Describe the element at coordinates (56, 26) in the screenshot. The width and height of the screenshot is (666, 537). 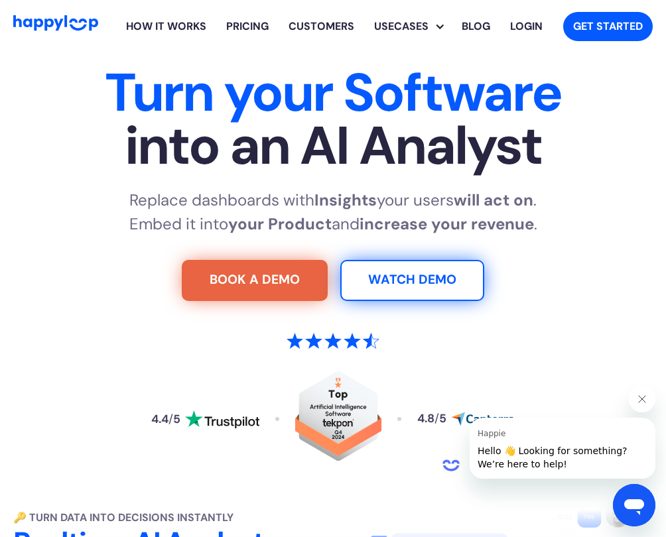
I see `a: Go to Home Page` at that location.